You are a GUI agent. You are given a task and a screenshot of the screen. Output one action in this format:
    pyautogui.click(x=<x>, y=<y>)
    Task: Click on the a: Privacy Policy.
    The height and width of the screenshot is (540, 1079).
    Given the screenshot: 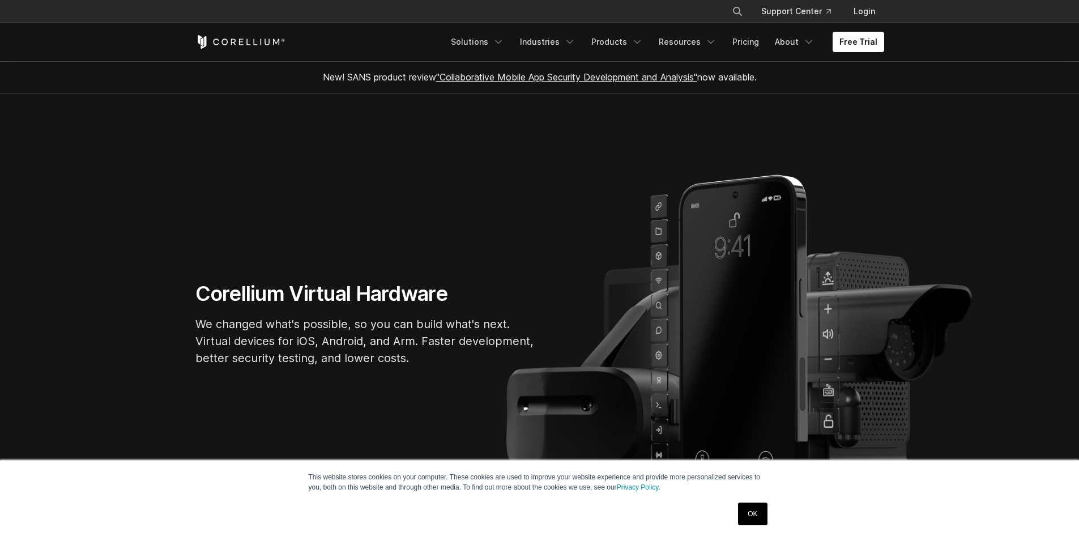 What is the action you would take?
    pyautogui.click(x=638, y=487)
    